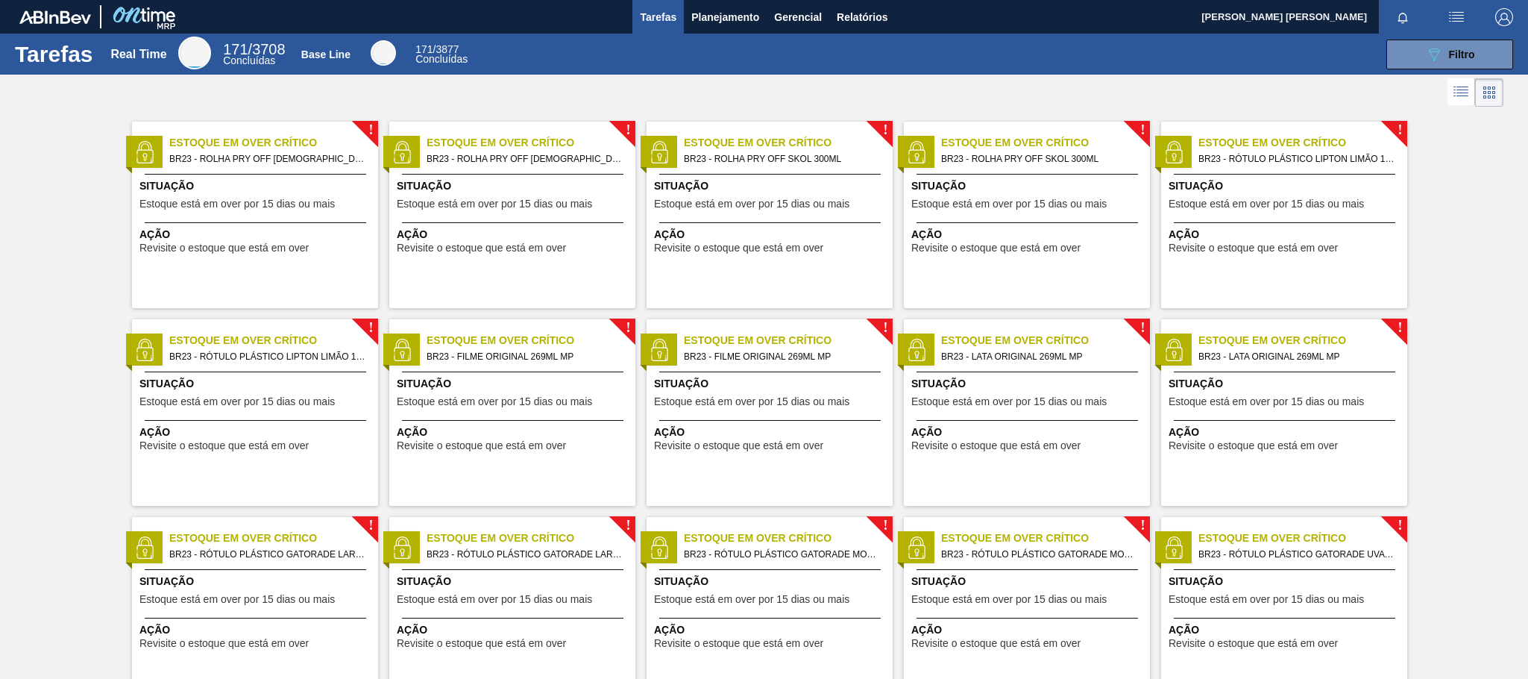 This screenshot has height=679, width=1528. I want to click on span: BR23 - FILME ORIGINAL 269ML MP, so click(782, 357).